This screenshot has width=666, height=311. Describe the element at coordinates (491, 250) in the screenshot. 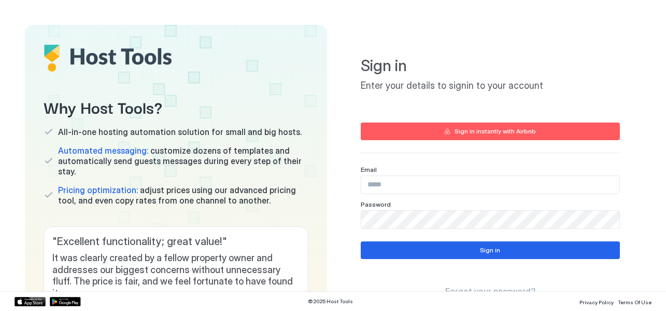

I see `button: Sign in` at that location.